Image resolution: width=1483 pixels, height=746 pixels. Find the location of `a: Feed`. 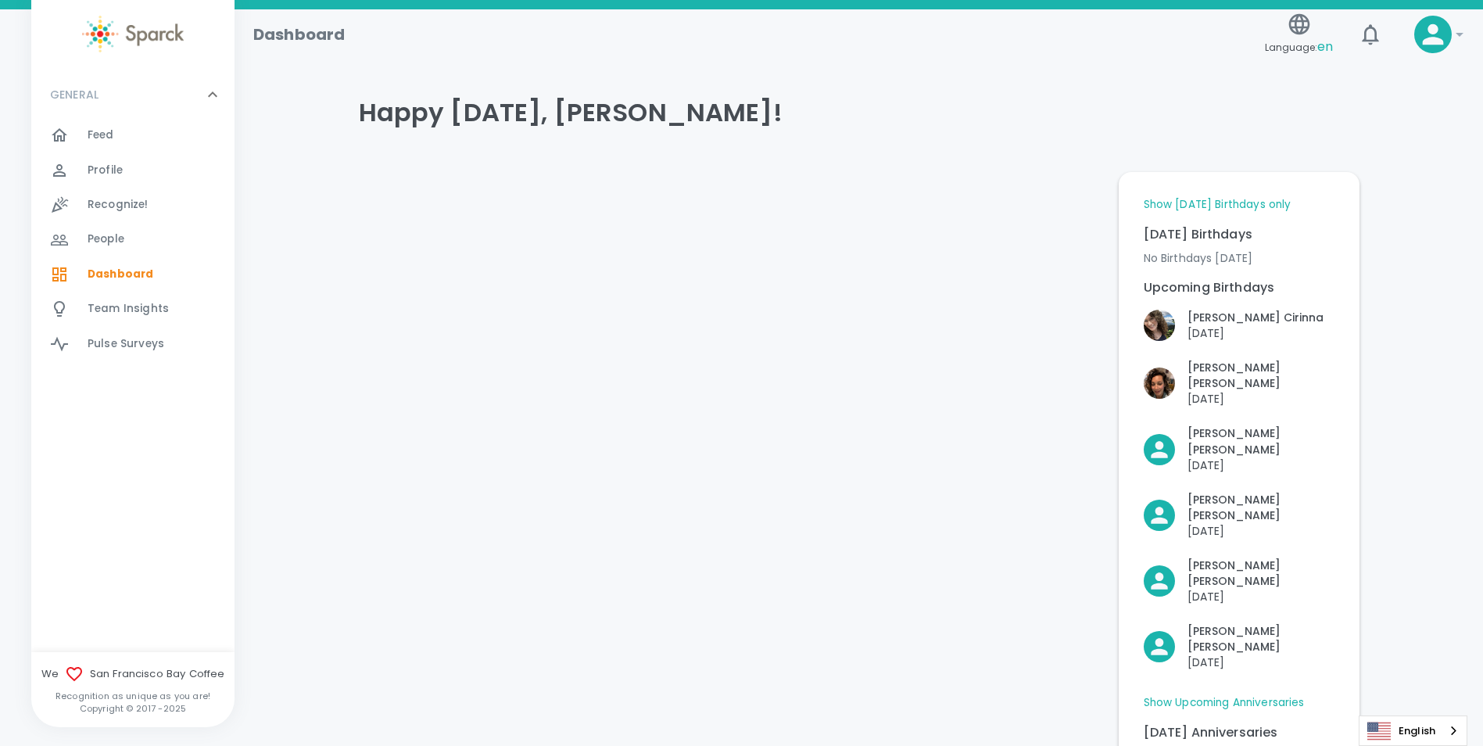

a: Feed is located at coordinates (133, 135).